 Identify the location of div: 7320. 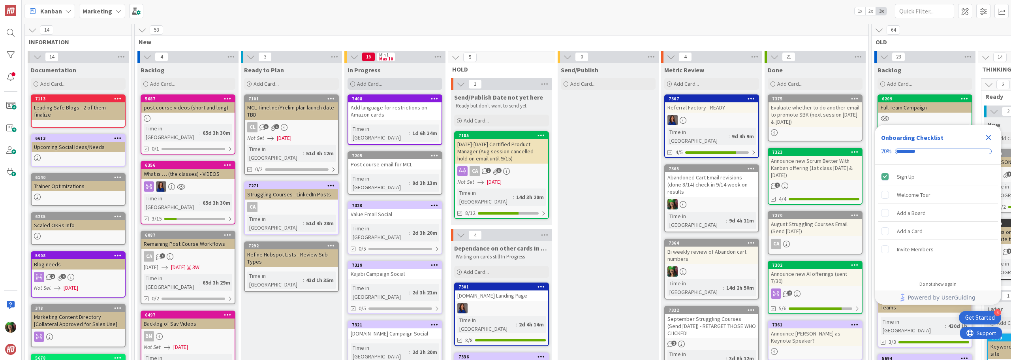
(397, 205).